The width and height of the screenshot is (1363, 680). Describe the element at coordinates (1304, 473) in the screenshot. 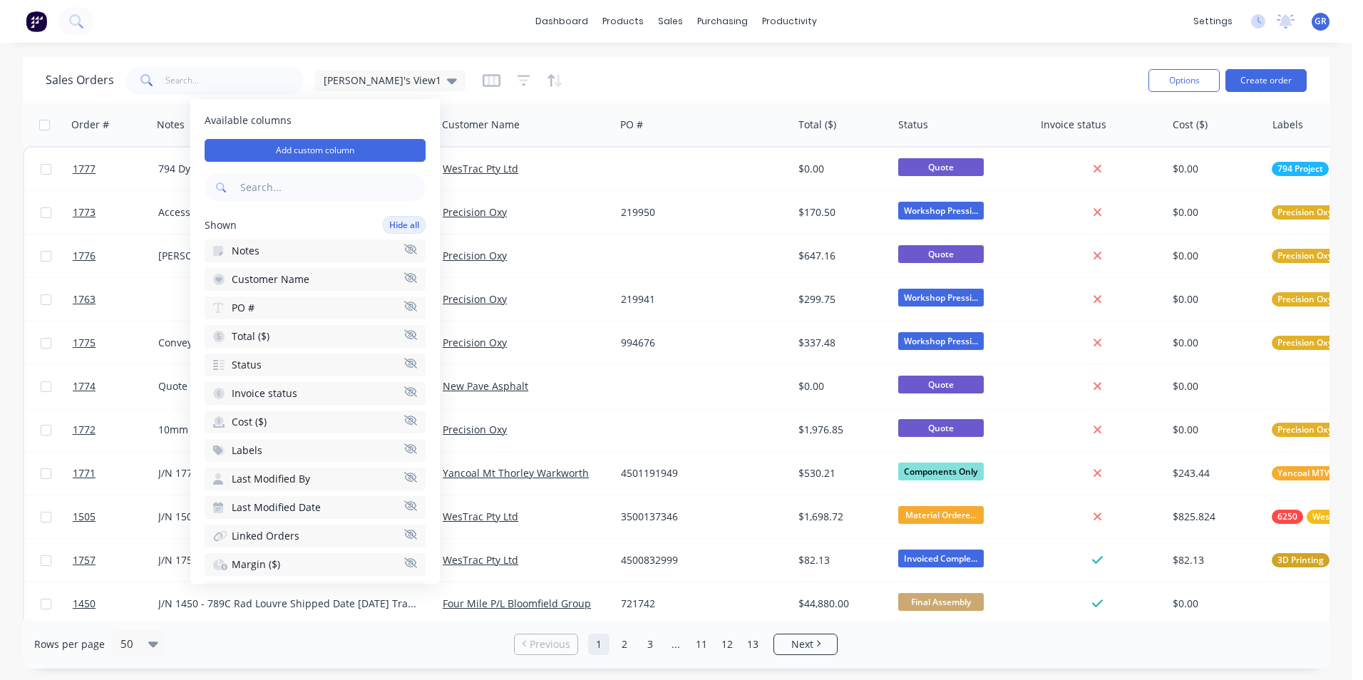

I see `button: Yancoal MTW` at that location.